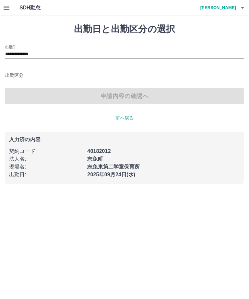  Describe the element at coordinates (125, 140) in the screenshot. I see `p: 入力済の内容` at that location.